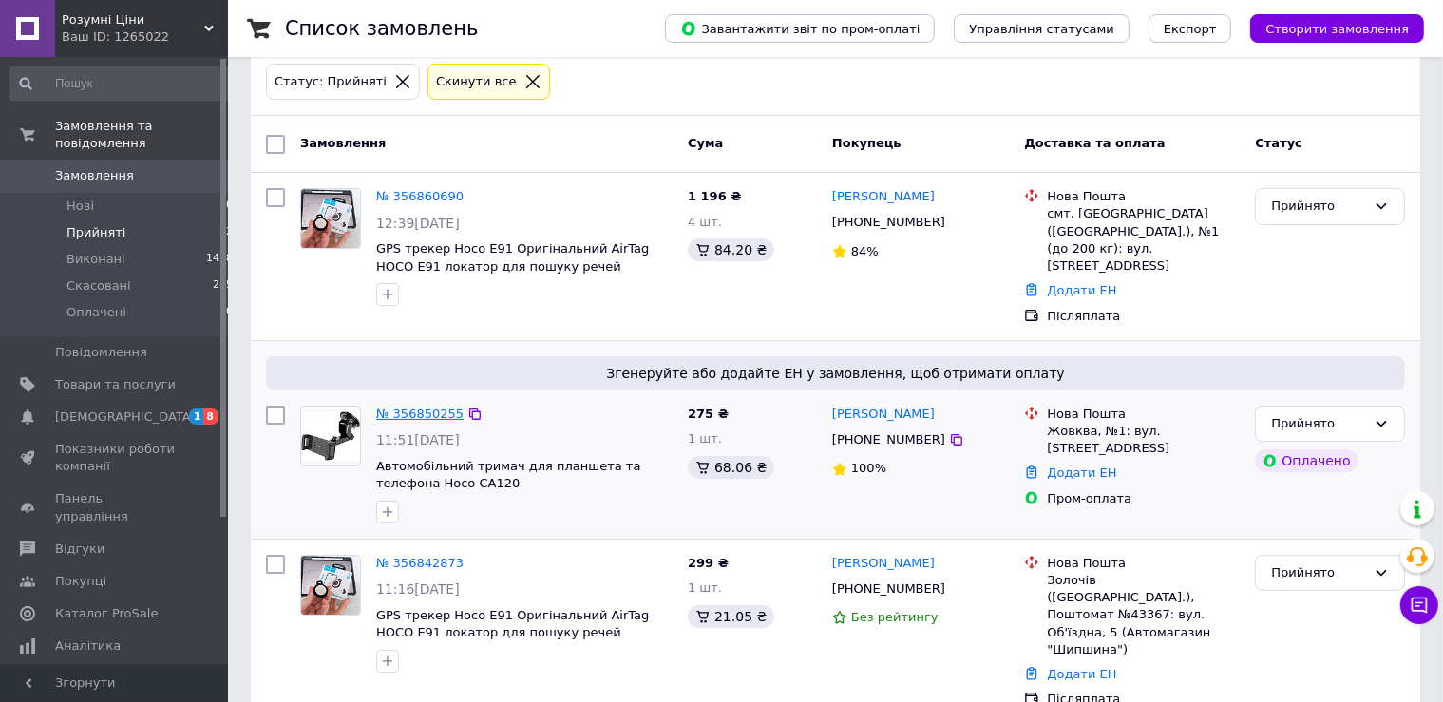 The height and width of the screenshot is (702, 1443). Describe the element at coordinates (705, 142) in the screenshot. I see `span: Cума` at that location.